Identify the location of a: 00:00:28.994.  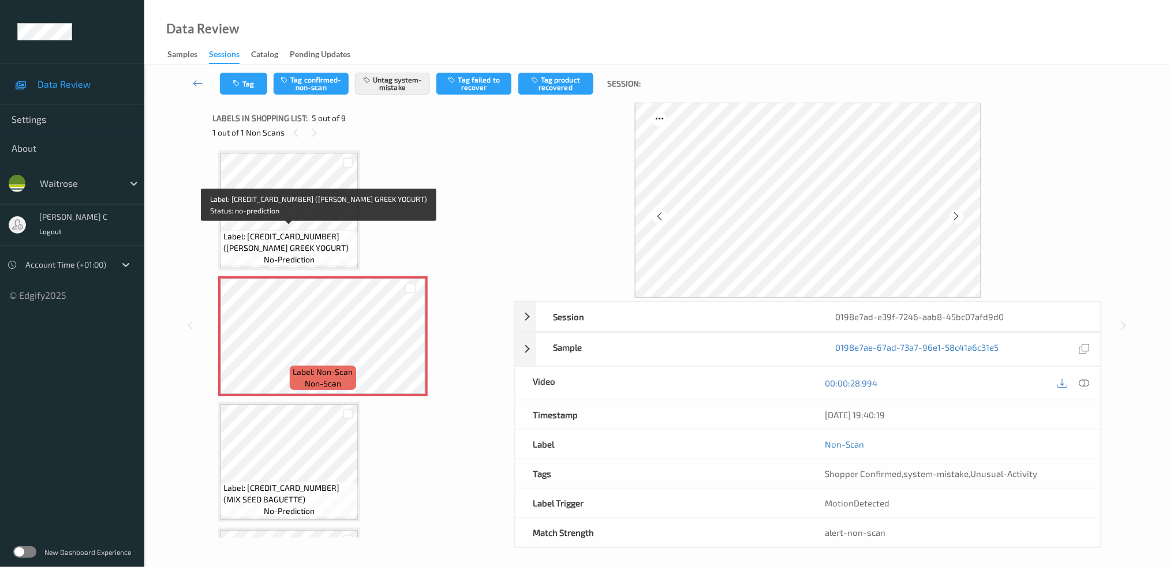
(851, 383).